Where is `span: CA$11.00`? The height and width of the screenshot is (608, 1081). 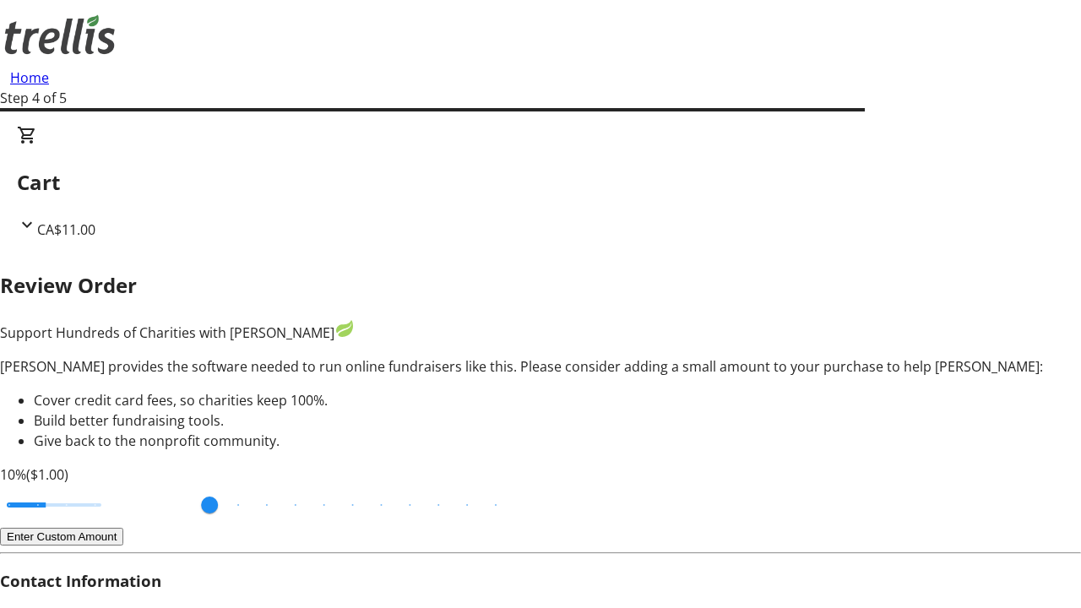
span: CA$11.00 is located at coordinates (66, 230).